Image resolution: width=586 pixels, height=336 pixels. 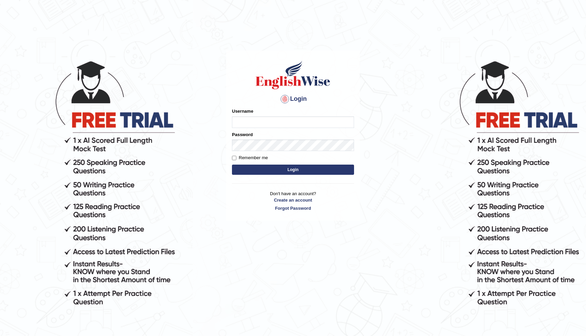 I want to click on input: Remember me, so click(x=234, y=158).